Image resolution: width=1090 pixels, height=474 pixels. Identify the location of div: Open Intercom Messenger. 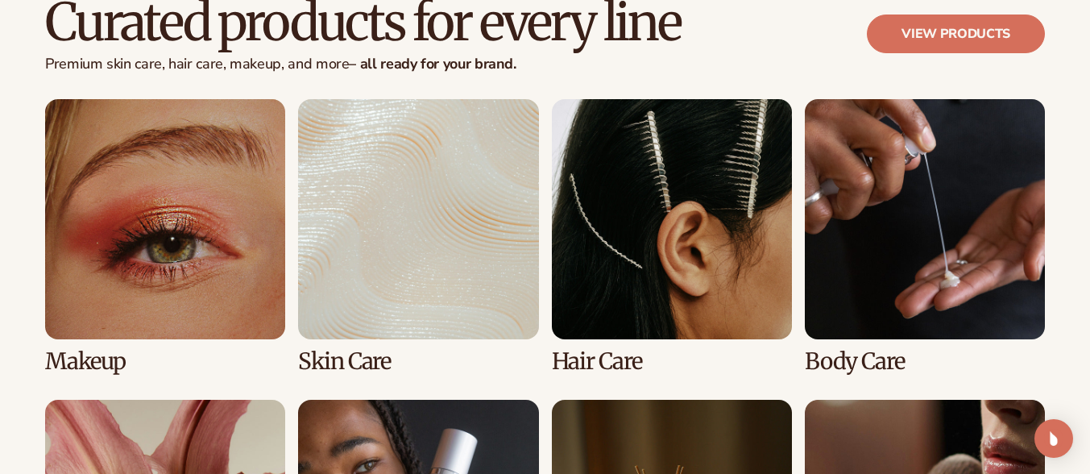
(1054, 438).